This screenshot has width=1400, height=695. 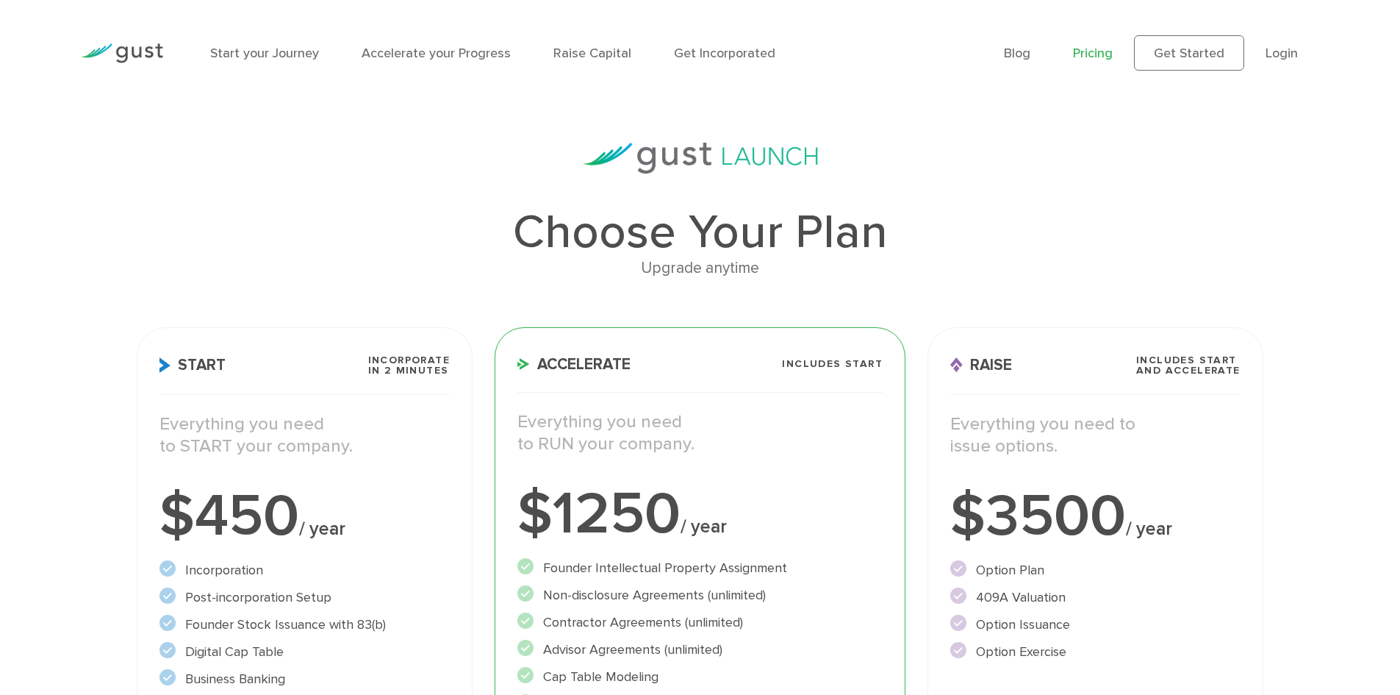 What do you see at coordinates (304, 678) in the screenshot?
I see `li: Business Banking` at bounding box center [304, 678].